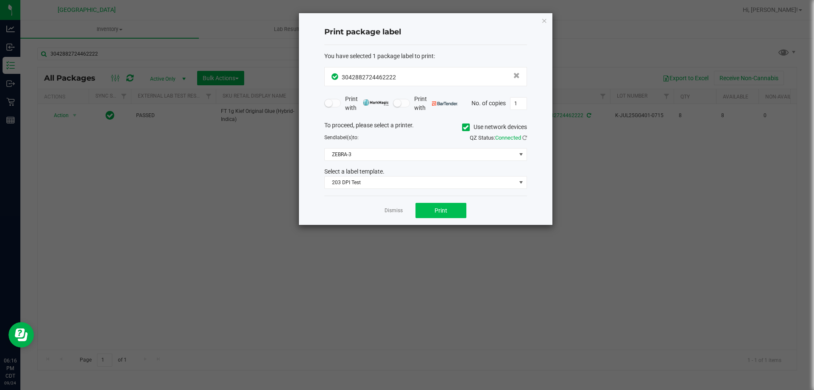  What do you see at coordinates (379, 56) in the screenshot?
I see `span: You have selected 1 package label to print` at bounding box center [379, 56].